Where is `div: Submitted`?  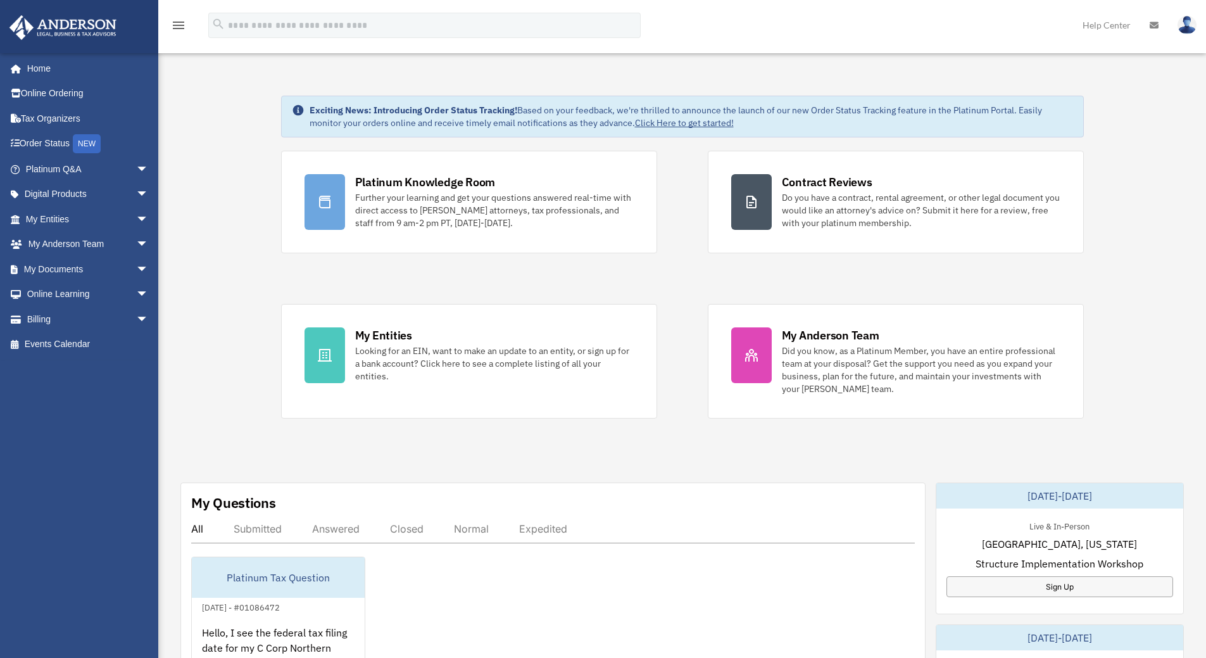 div: Submitted is located at coordinates (258, 529).